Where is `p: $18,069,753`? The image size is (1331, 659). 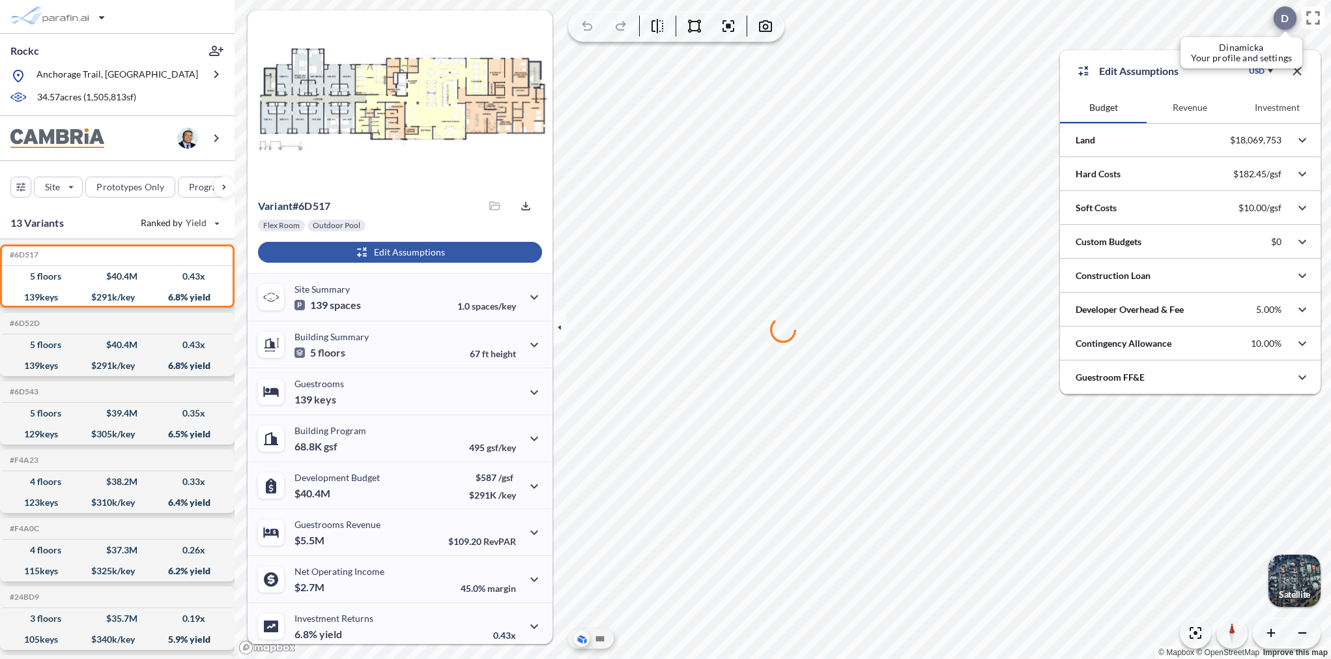
p: $18,069,753 is located at coordinates (1256, 140).